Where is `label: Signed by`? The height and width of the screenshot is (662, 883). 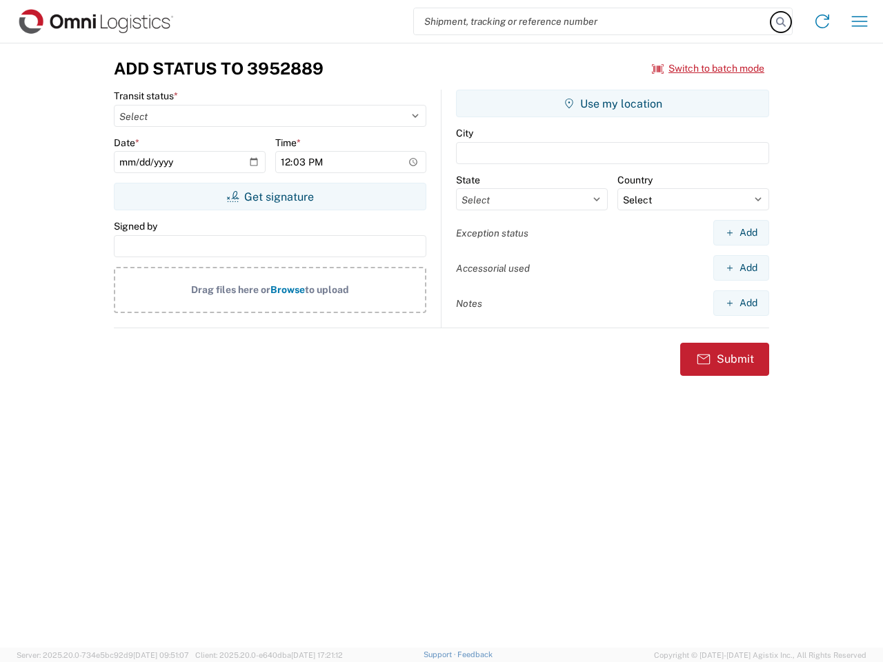 label: Signed by is located at coordinates (135, 226).